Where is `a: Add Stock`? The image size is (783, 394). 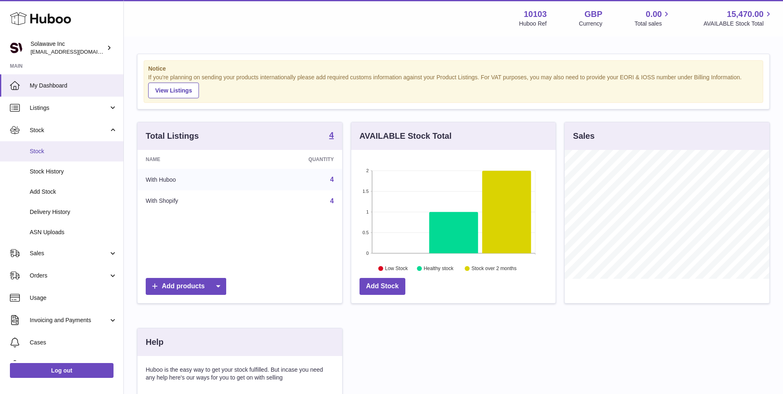 a: Add Stock is located at coordinates (382, 286).